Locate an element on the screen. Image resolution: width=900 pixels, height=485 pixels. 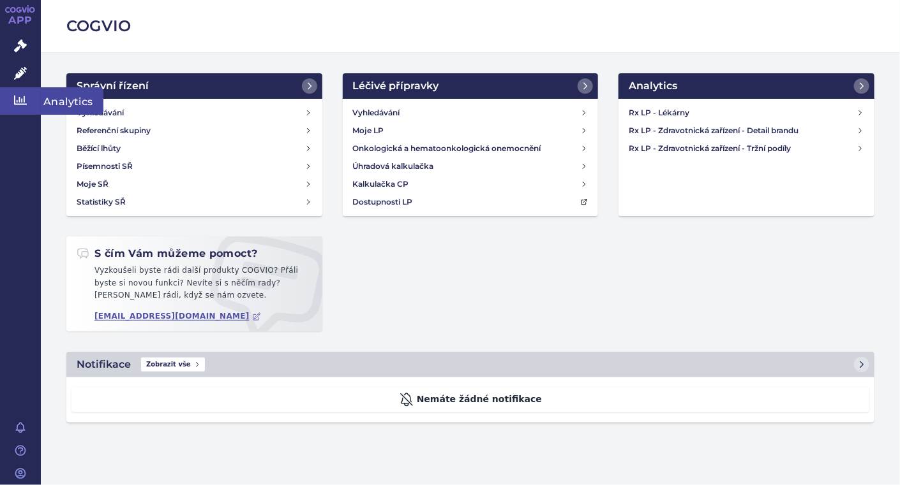
a: Statistiky SŘ is located at coordinates (194, 202).